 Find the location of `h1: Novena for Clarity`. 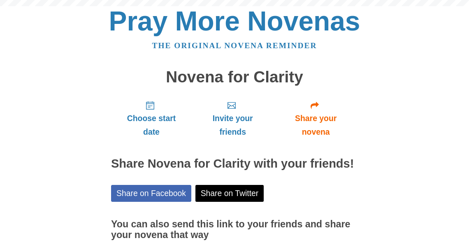

h1: Novena for Clarity is located at coordinates (234, 77).